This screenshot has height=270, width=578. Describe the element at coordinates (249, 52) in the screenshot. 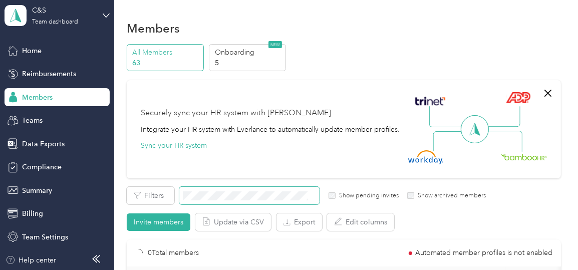

I see `p: Onboarding` at that location.